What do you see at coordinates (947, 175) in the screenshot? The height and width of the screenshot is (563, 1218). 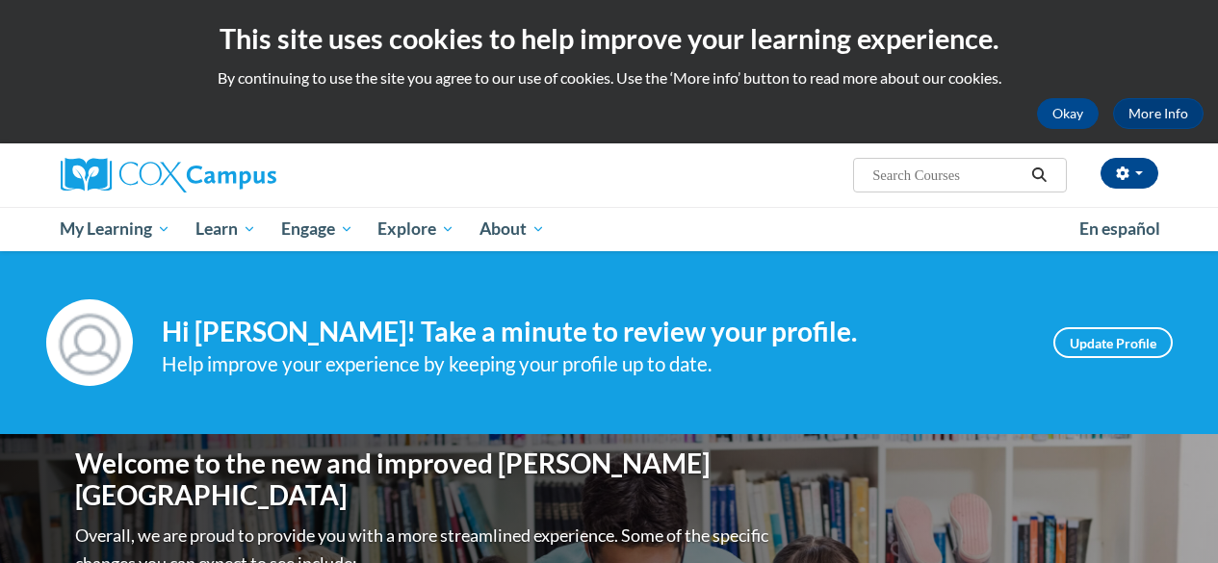 I see `input: Search Courses` at bounding box center [947, 175].